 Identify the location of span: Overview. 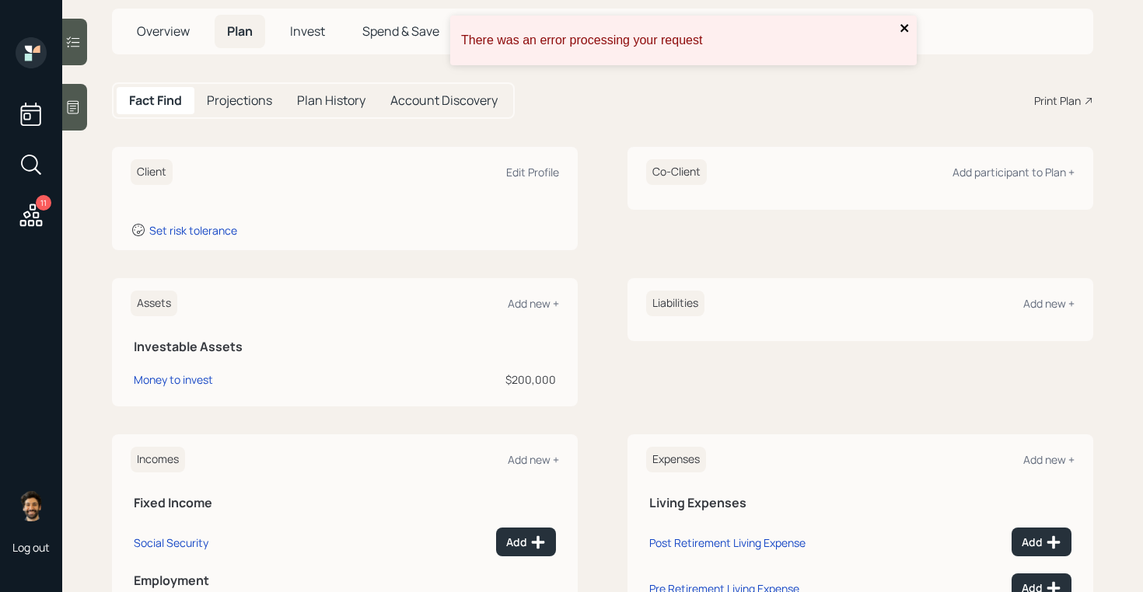
(163, 31).